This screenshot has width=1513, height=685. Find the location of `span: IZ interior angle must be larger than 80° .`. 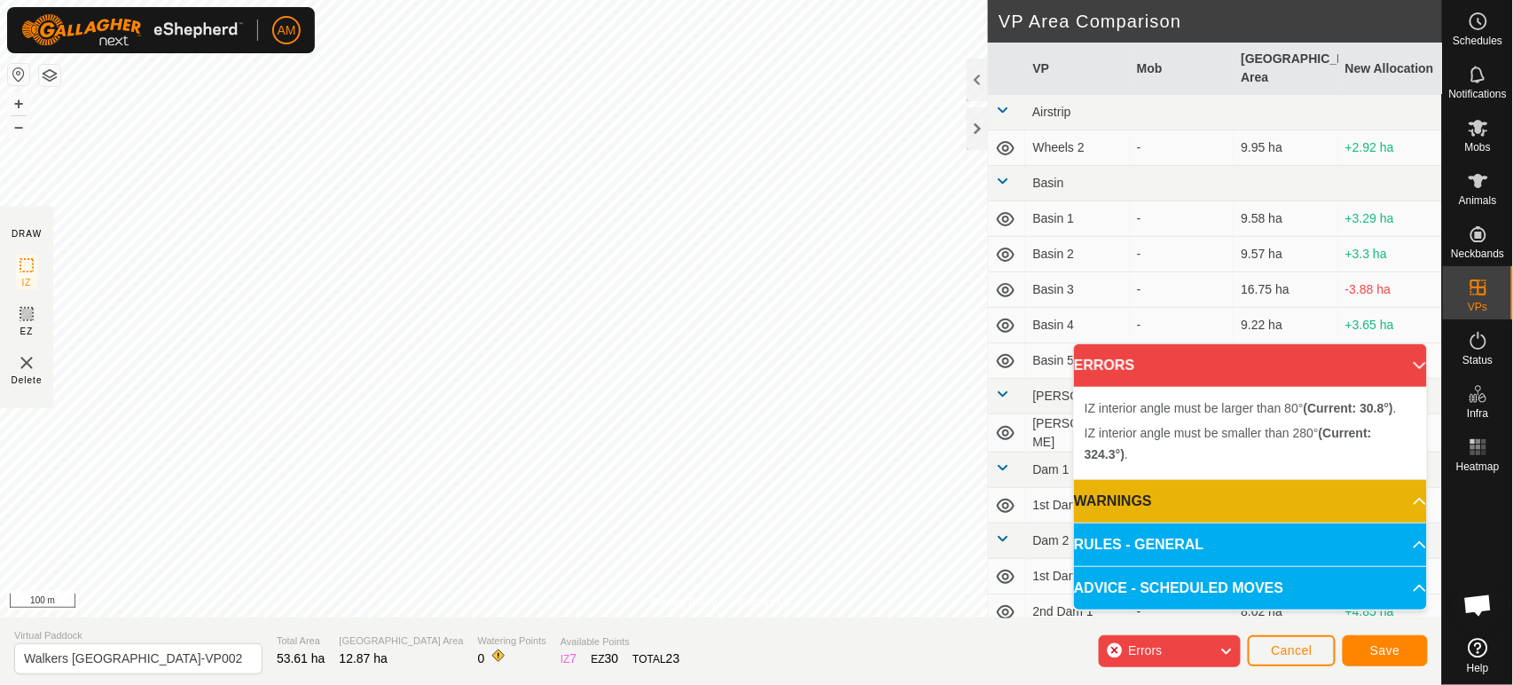

span: IZ interior angle must be larger than 80° . is located at coordinates (1241, 408).